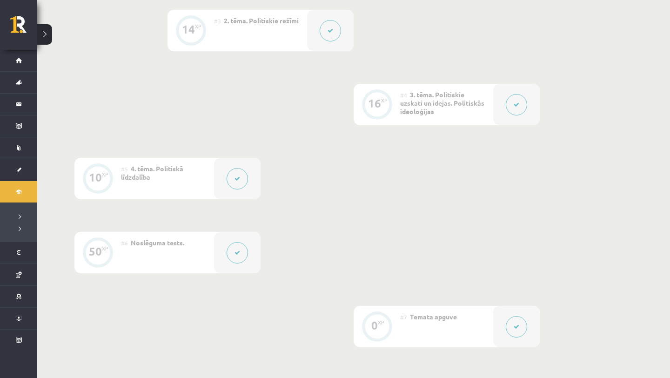 The image size is (670, 378). What do you see at coordinates (261, 20) in the screenshot?
I see `span: 2. tēma. Politiskie režīmi` at bounding box center [261, 20].